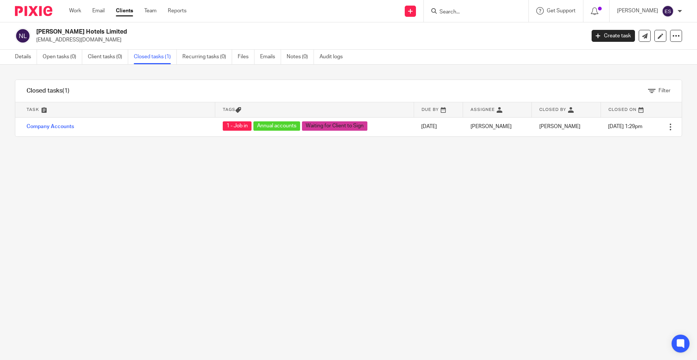  What do you see at coordinates (277, 126) in the screenshot?
I see `span: Annual accounts` at bounding box center [277, 126].